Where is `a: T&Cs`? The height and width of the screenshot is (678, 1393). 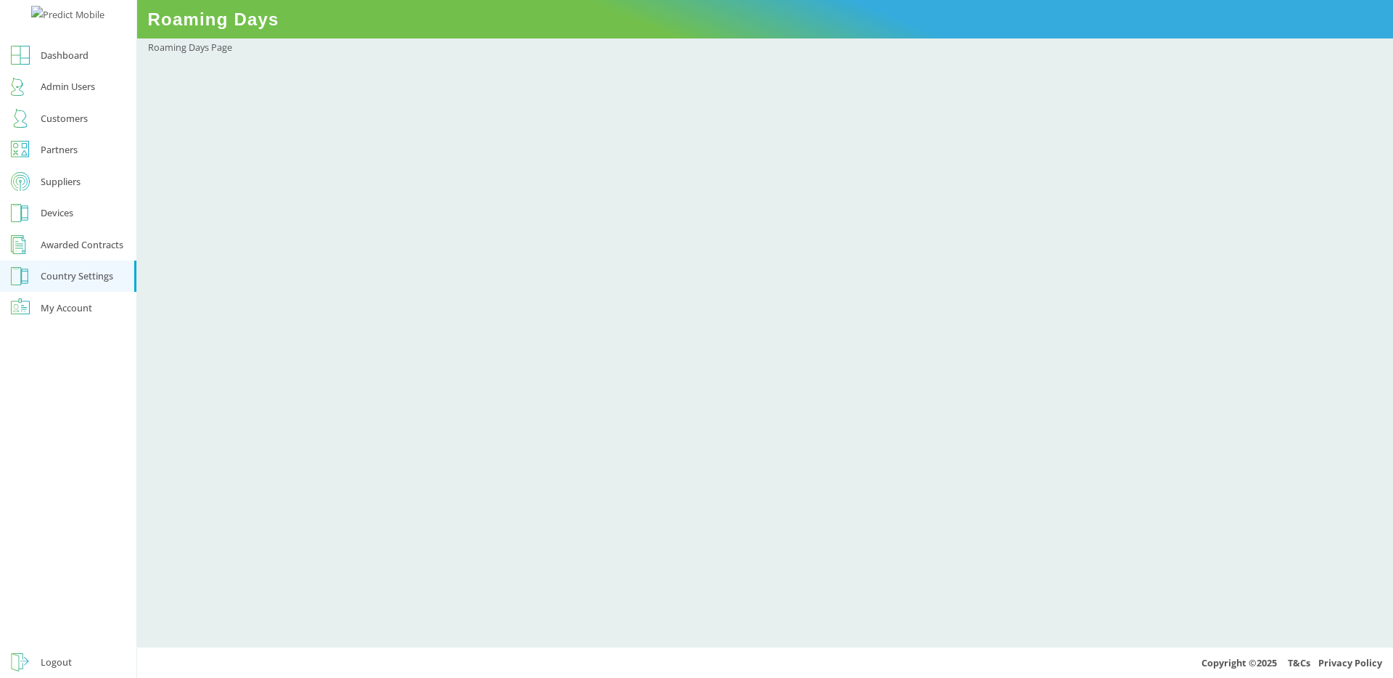
a: T&Cs is located at coordinates (1299, 663).